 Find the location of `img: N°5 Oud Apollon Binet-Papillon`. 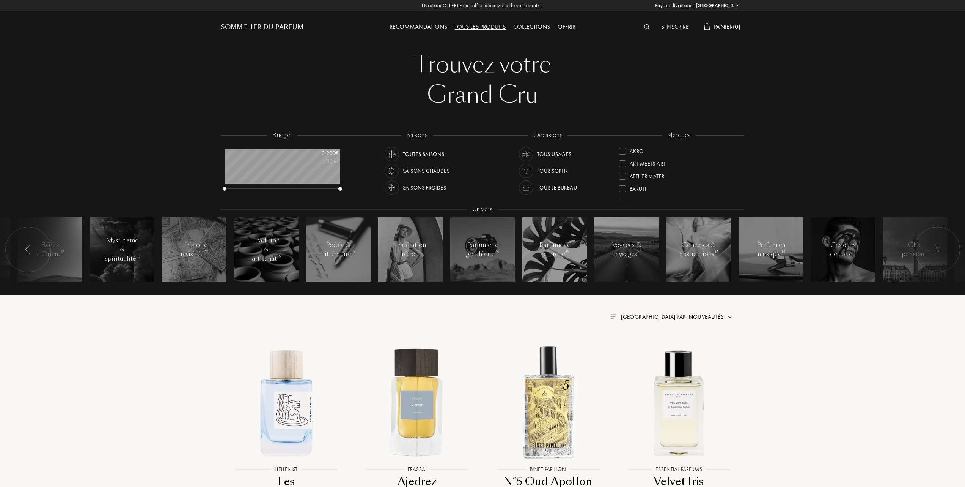

img: N°5 Oud Apollon Binet-Papillon is located at coordinates (548, 402).